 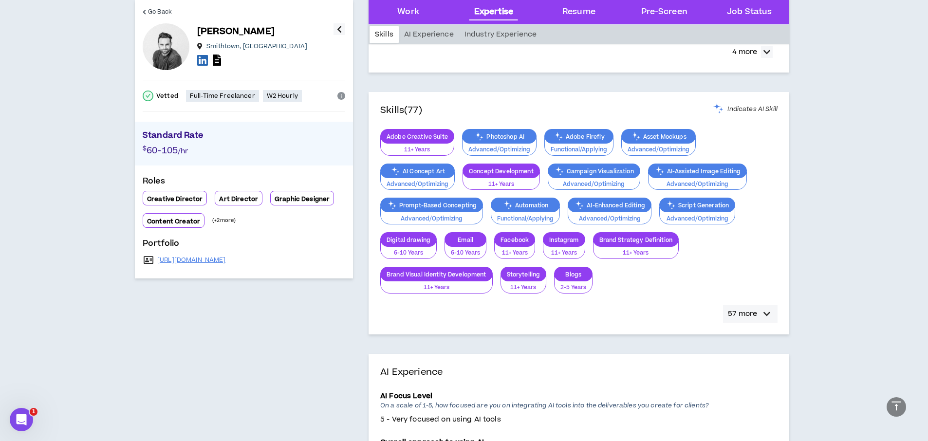 What do you see at coordinates (594, 171) in the screenshot?
I see `p: Campaign Visualization` at bounding box center [594, 171].